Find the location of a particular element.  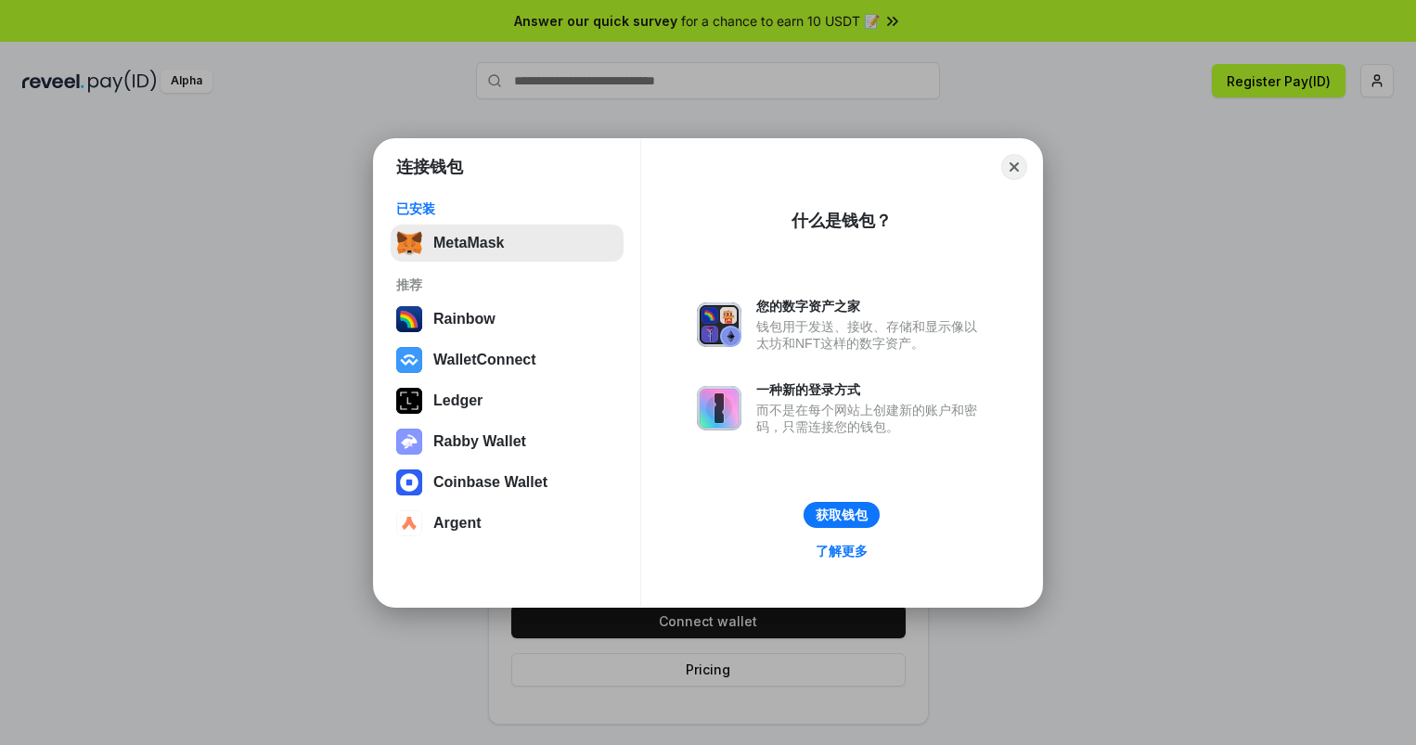

div: 什么是钱包？ is located at coordinates (842, 221).